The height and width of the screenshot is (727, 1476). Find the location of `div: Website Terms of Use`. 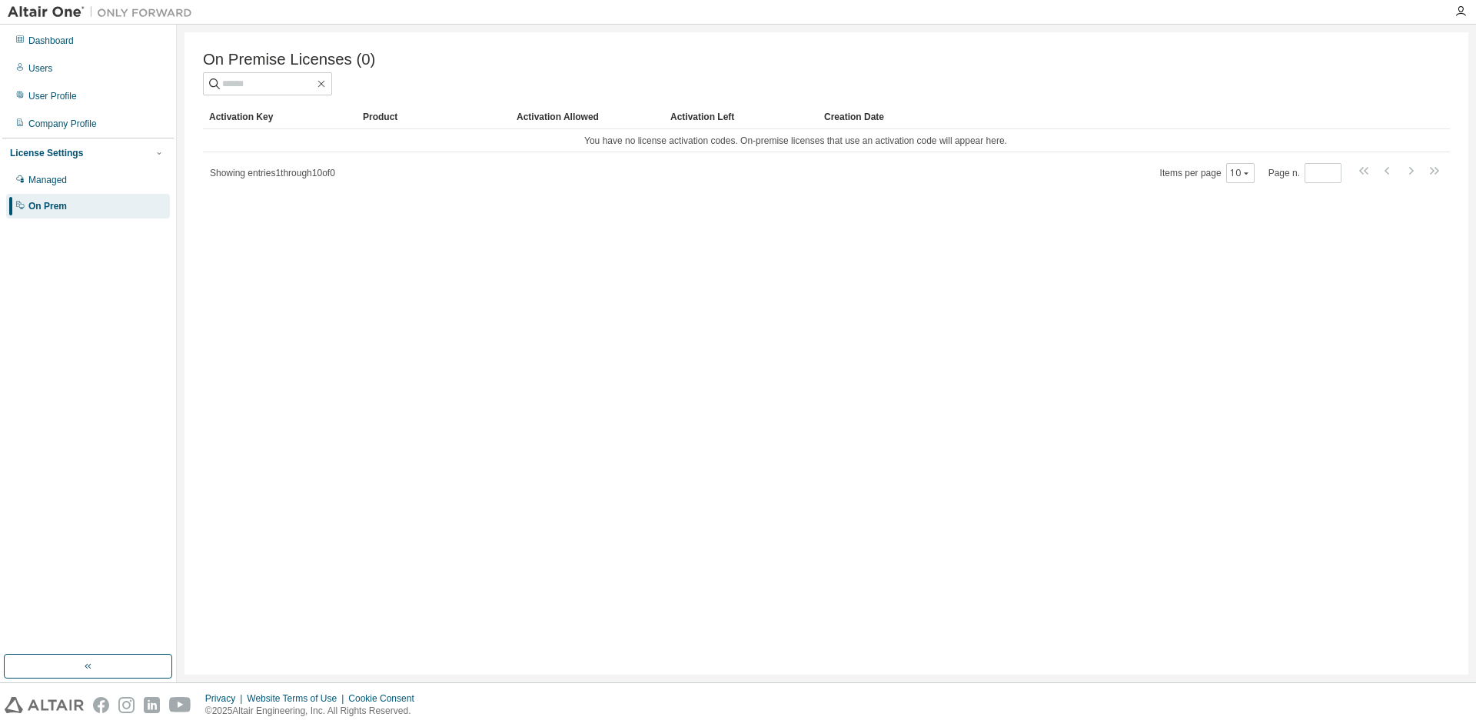

div: Website Terms of Use is located at coordinates (298, 698).